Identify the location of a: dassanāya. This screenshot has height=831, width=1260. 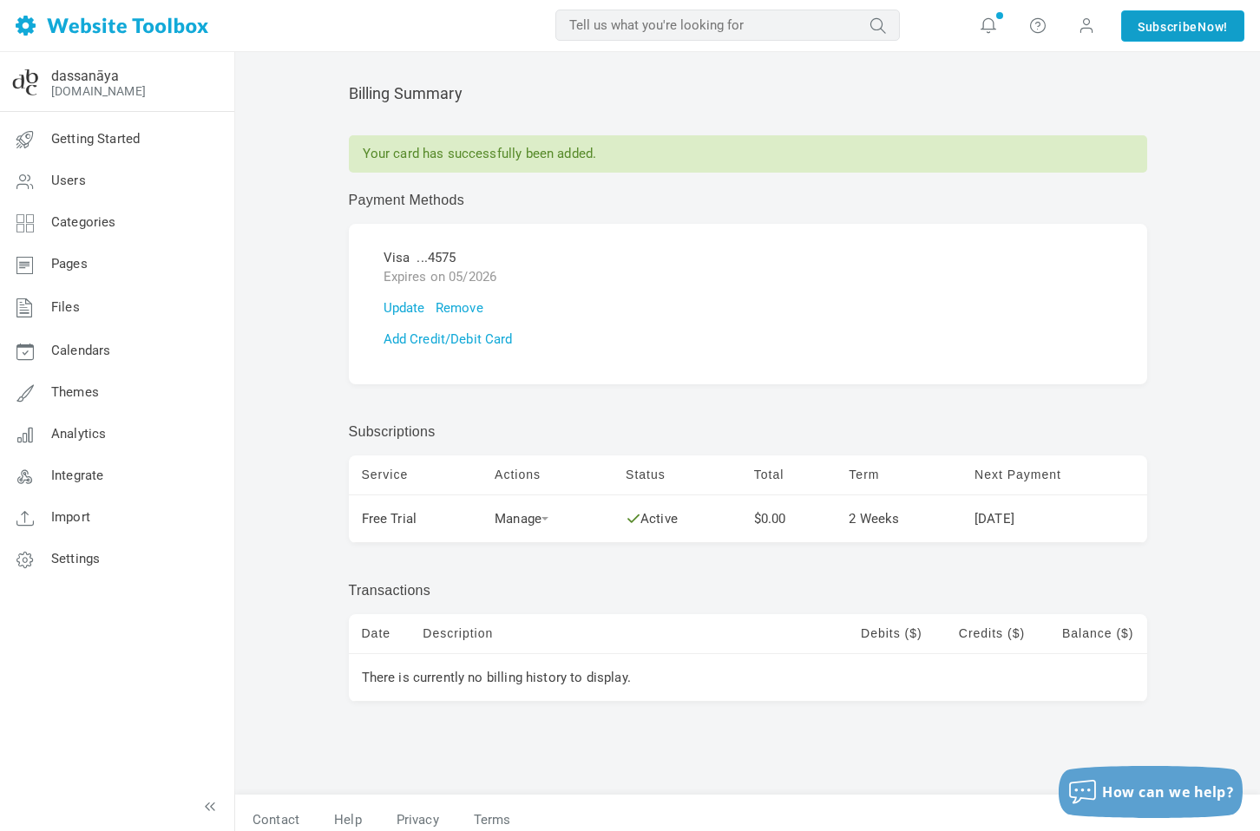
(85, 75).